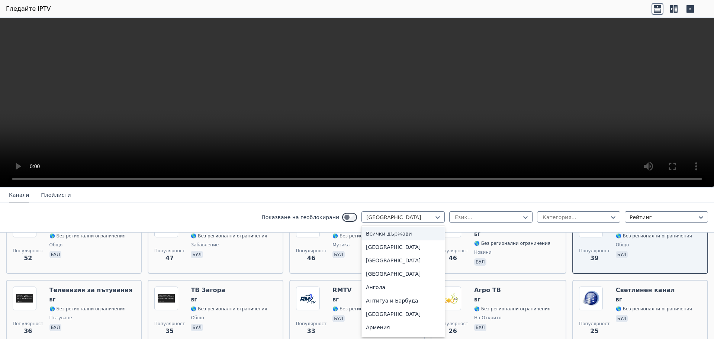 The image size is (714, 339). What do you see at coordinates (453, 331) in the screenshot?
I see `font: 26` at bounding box center [453, 331].